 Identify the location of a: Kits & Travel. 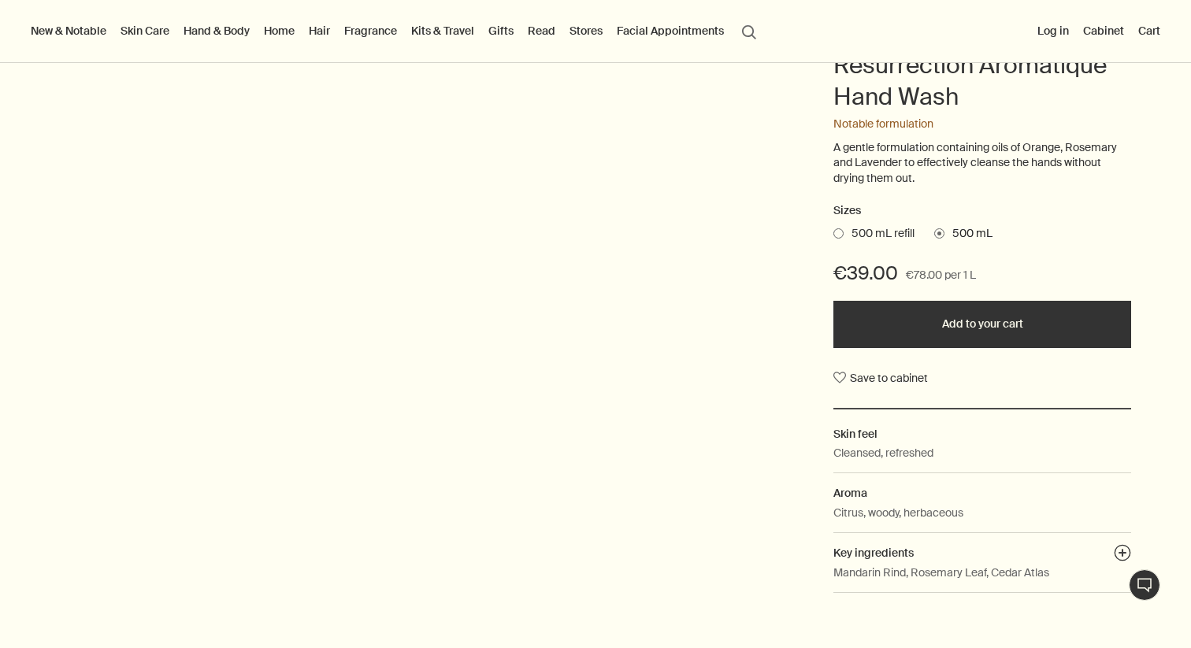
(443, 31).